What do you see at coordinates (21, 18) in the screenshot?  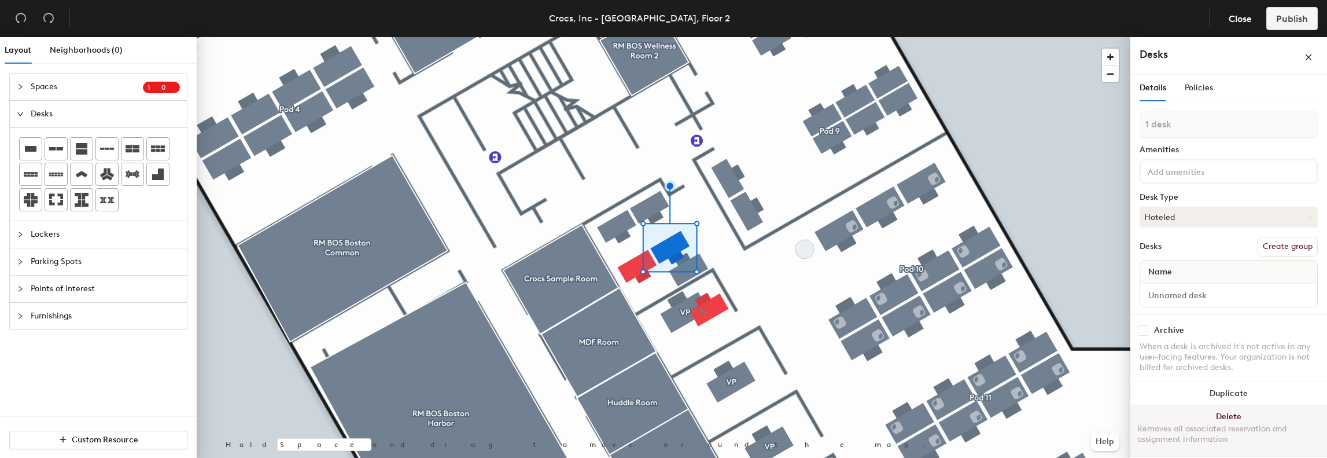 I see `span: undo` at bounding box center [21, 18].